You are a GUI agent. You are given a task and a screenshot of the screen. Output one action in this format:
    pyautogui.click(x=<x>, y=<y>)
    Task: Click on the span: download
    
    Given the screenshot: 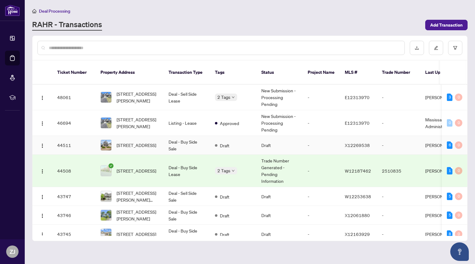 What is the action you would take?
    pyautogui.click(x=417, y=48)
    